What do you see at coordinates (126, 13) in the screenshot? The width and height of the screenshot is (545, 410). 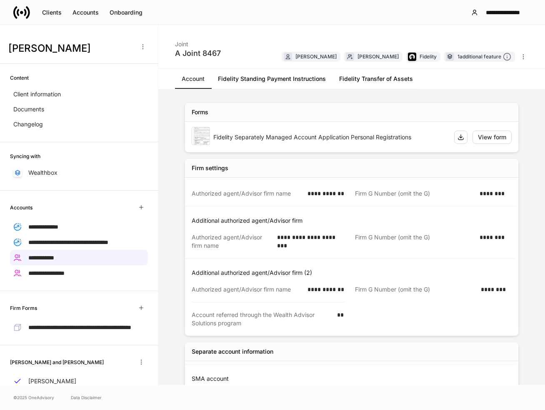 I see `button: Onboarding` at bounding box center [126, 13].